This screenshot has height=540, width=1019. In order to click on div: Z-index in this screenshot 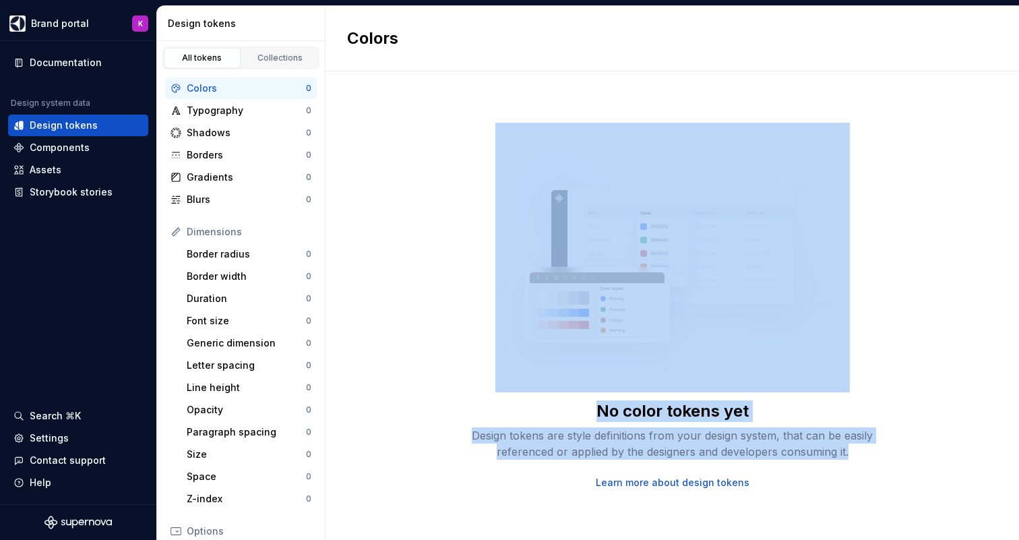, I will do `click(246, 499)`.